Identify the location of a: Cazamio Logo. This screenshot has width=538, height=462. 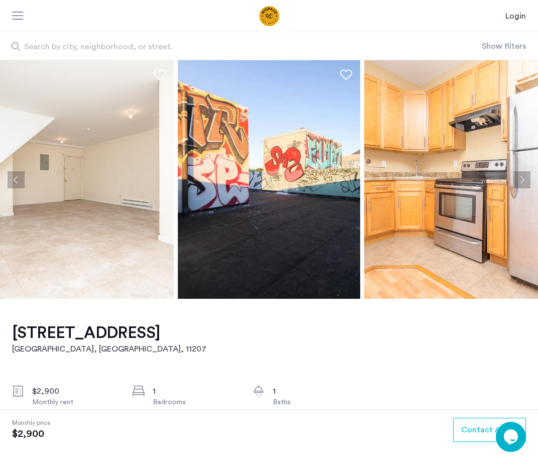
(269, 16).